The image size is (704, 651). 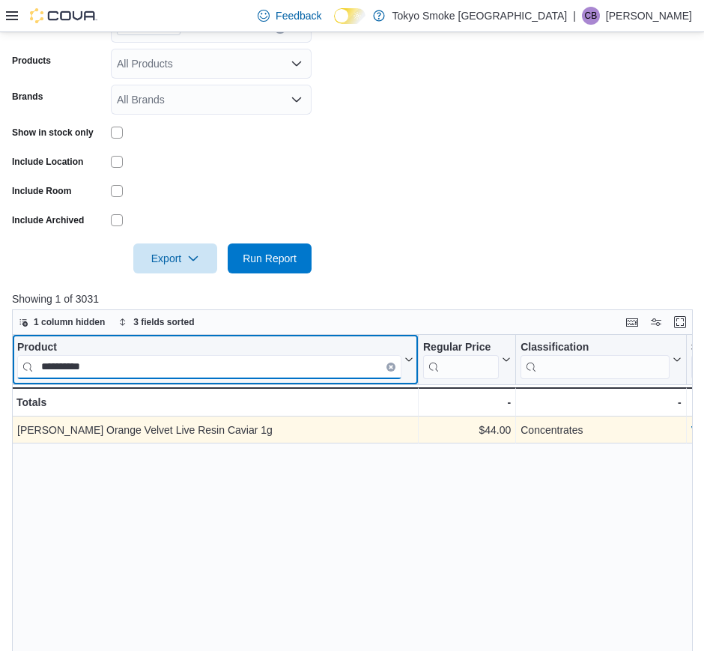 I want to click on button: 1 column hidden, so click(x=61, y=322).